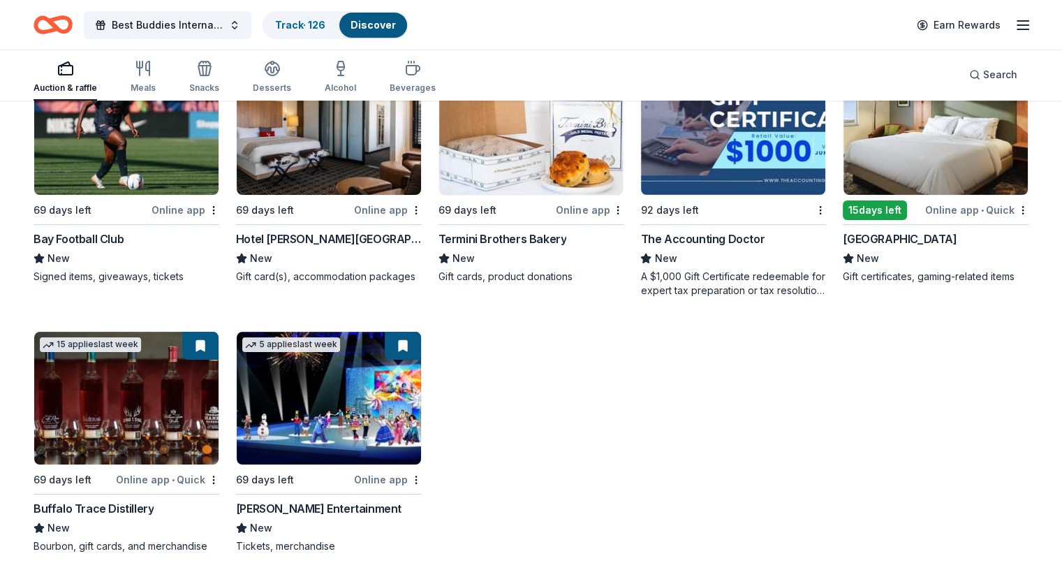  Describe the element at coordinates (126, 398) in the screenshot. I see `img: Image for Buffalo Trace Distillery` at that location.